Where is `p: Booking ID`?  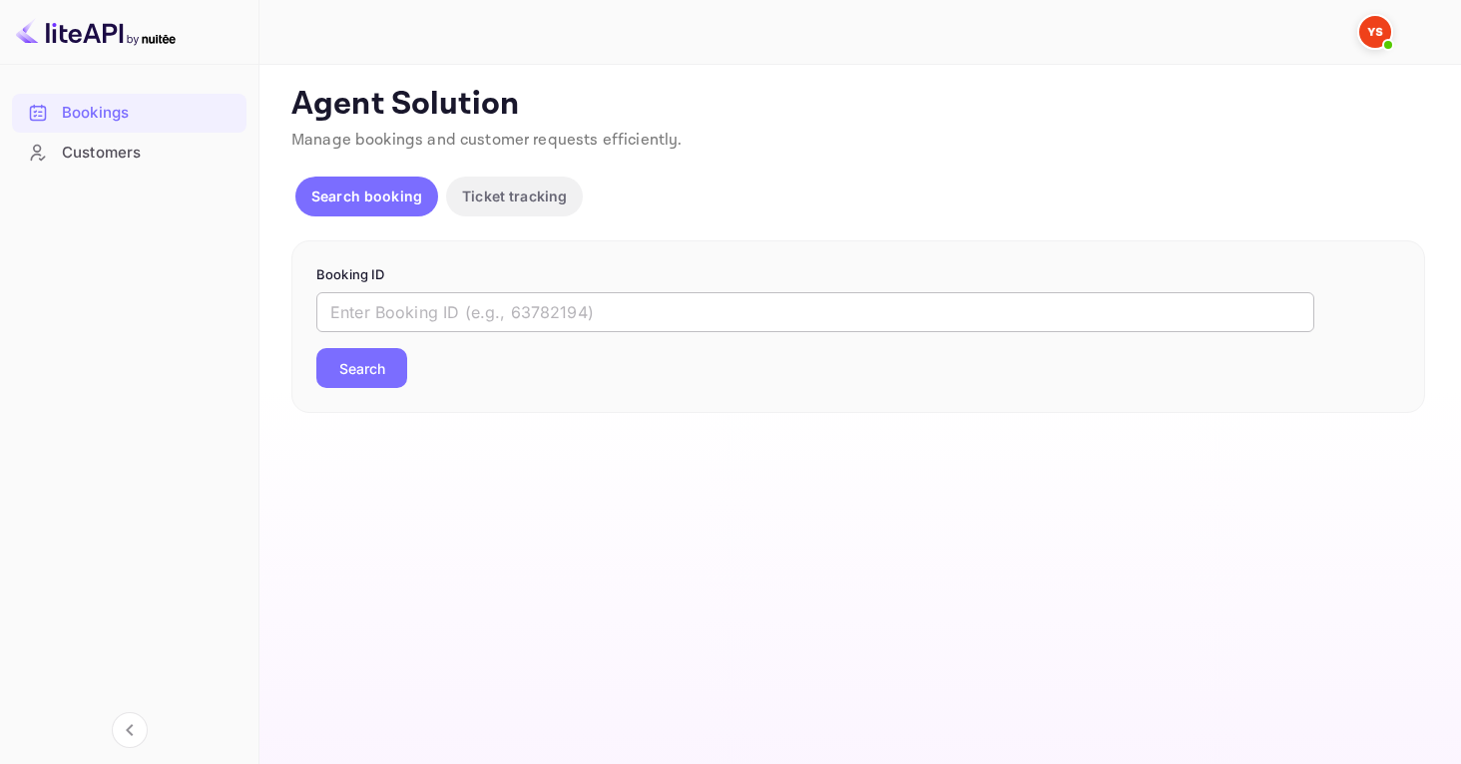
p: Booking ID is located at coordinates (858, 275).